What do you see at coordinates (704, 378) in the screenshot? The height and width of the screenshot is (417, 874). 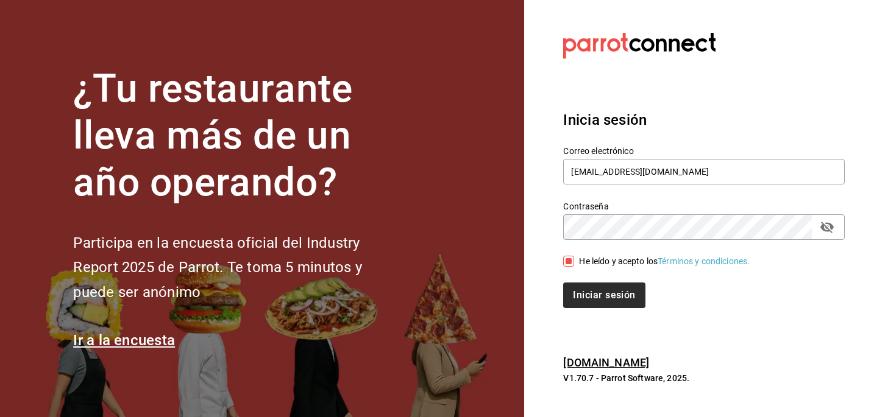 I see `p: V1.70.7 - Parrot Software, 2025.` at bounding box center [704, 378].